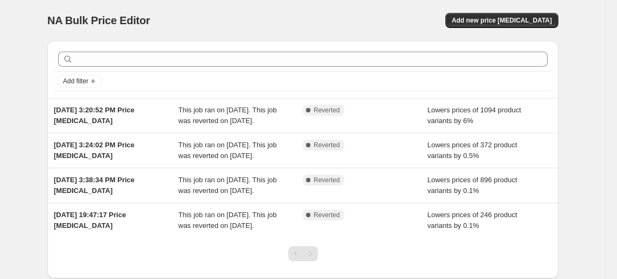 The image size is (617, 279). I want to click on span: Lowers prices of 1094 product variants by 6%, so click(475, 115).